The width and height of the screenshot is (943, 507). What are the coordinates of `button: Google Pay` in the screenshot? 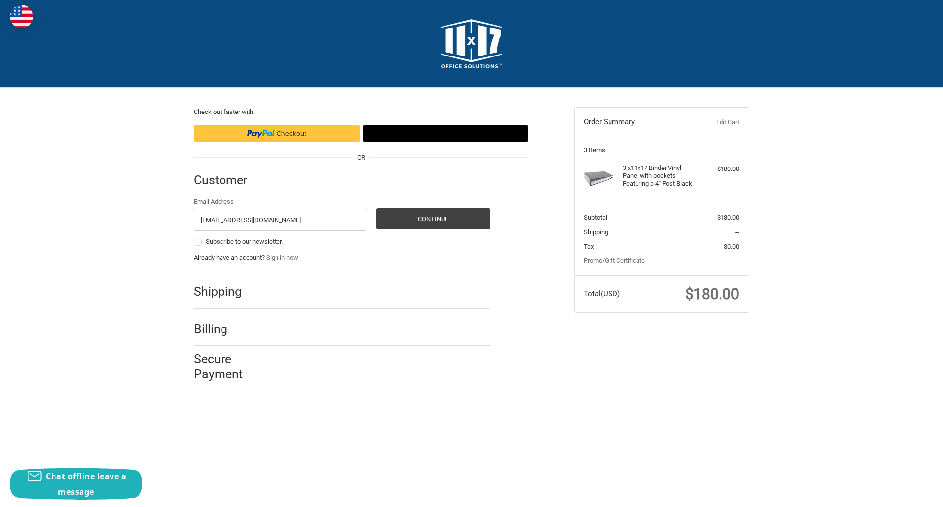 It's located at (446, 134).